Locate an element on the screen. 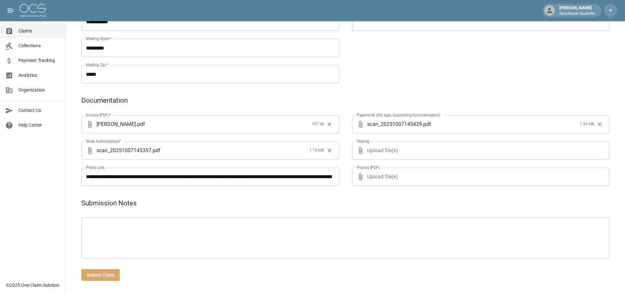 The height and width of the screenshot is (294, 625). label: Work Authorization* is located at coordinates (103, 141).